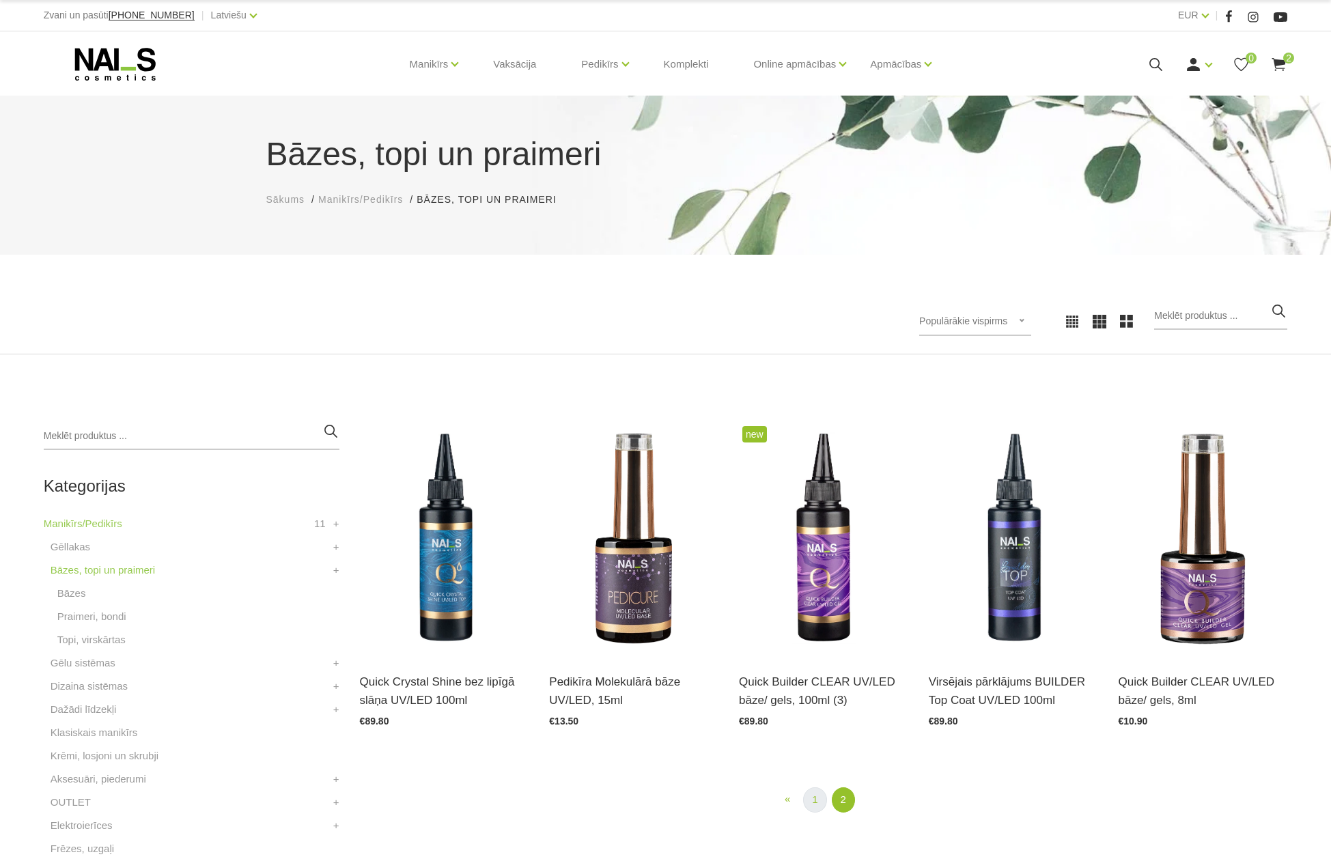 Image resolution: width=1331 pixels, height=859 pixels. I want to click on a: Aksesuāri, piederumi, so click(98, 779).